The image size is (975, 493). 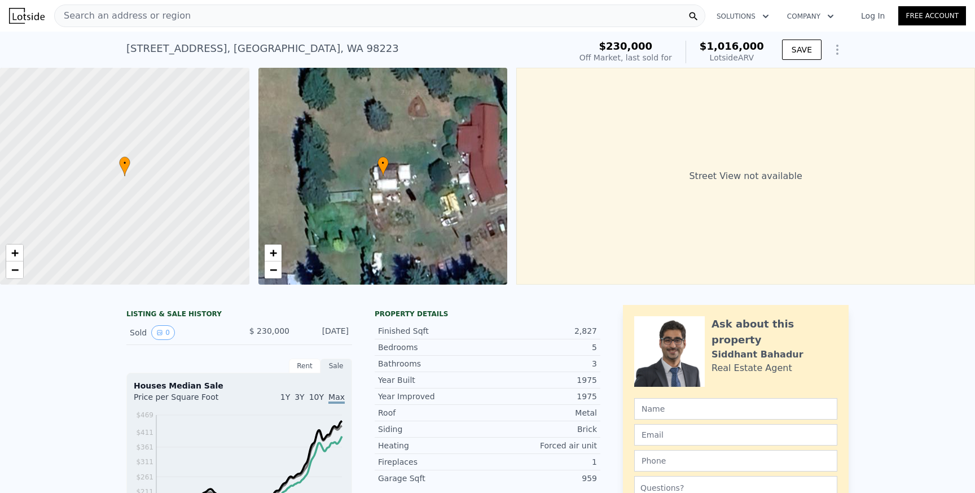 What do you see at coordinates (186, 400) in the screenshot?
I see `div: Price per Square Foot` at bounding box center [186, 400].